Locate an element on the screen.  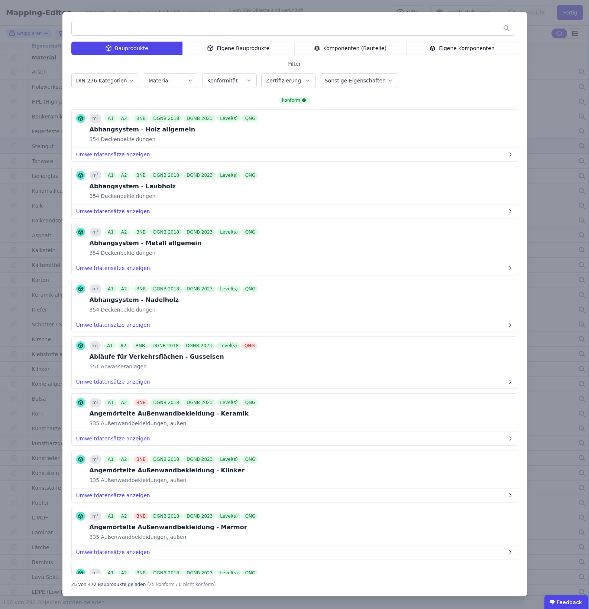
label: Konformität is located at coordinates (223, 81).